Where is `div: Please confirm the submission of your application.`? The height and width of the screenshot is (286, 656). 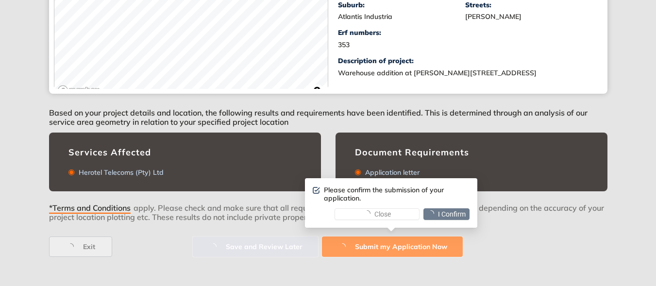
div: Please confirm the submission of your application. is located at coordinates (397, 194).